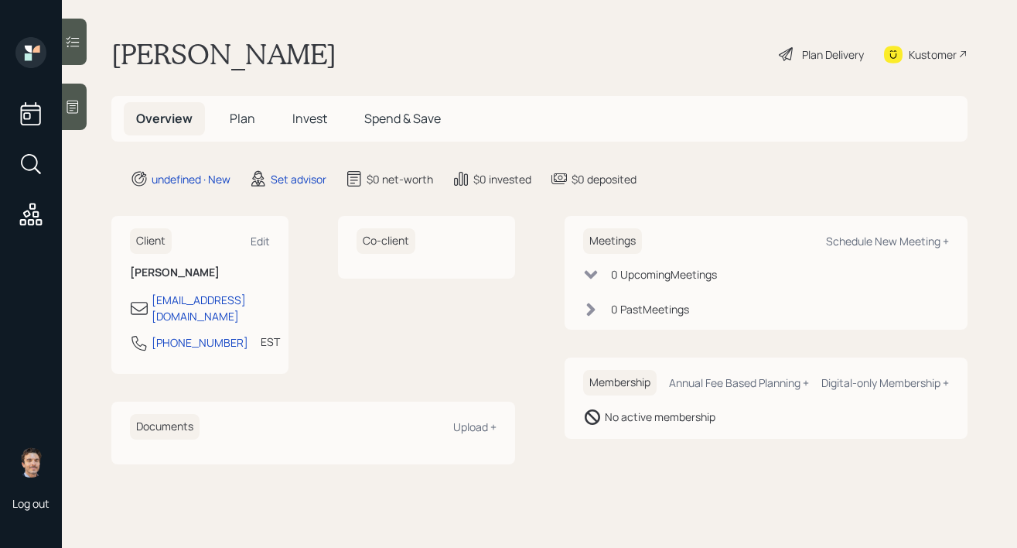 The image size is (1017, 548). Describe the element at coordinates (402, 118) in the screenshot. I see `span: Spend & Save` at that location.